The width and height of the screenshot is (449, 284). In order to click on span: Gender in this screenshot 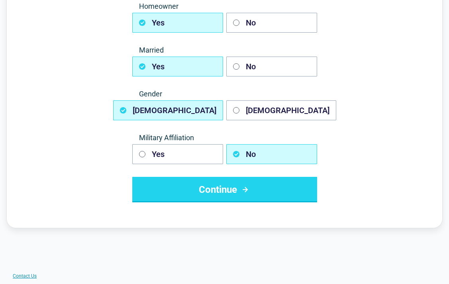, I will do `click(225, 94)`.